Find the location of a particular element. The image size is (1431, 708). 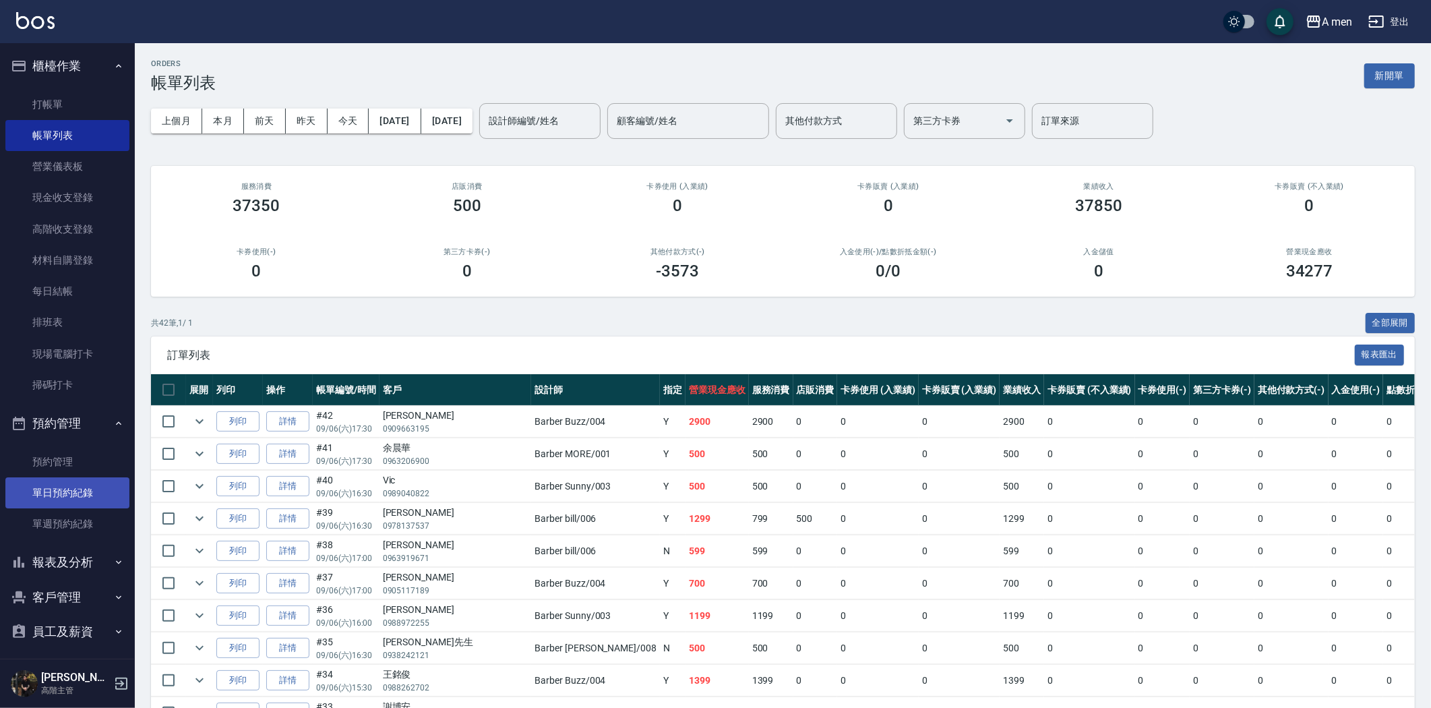

th: 卡券使用 (入業績) is located at coordinates (878, 390).